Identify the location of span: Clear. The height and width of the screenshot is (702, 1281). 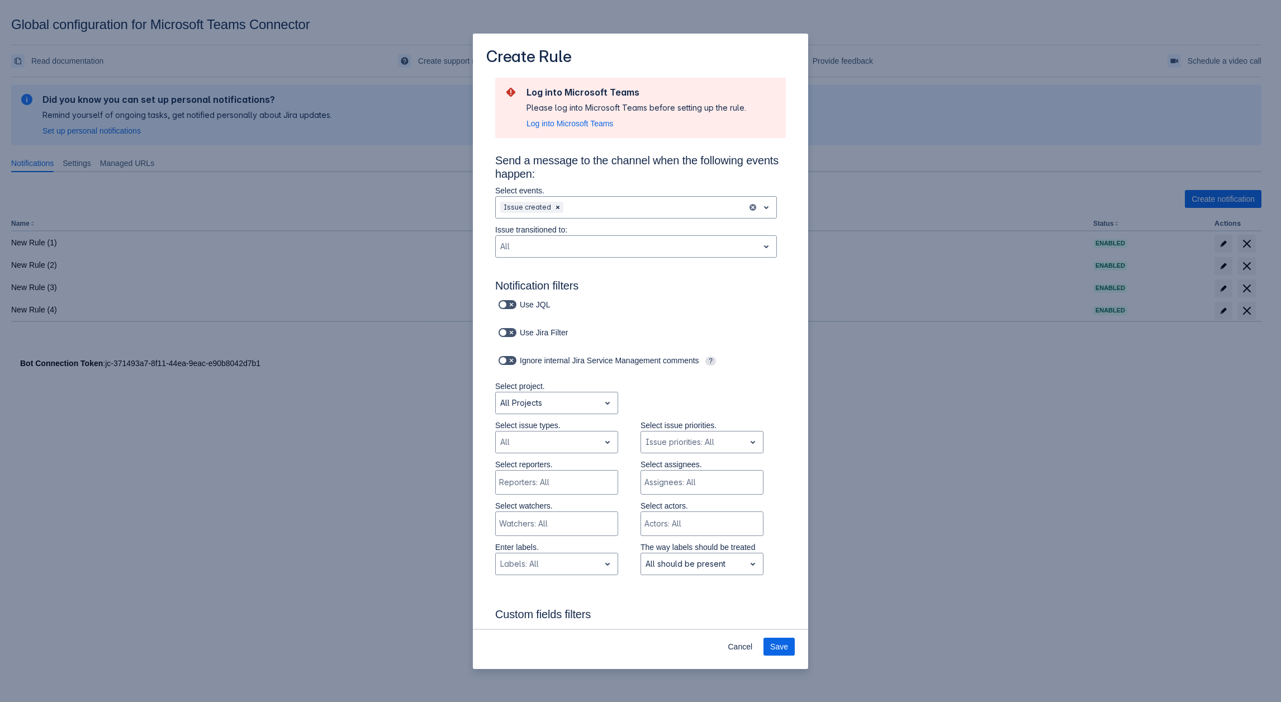
(558, 207).